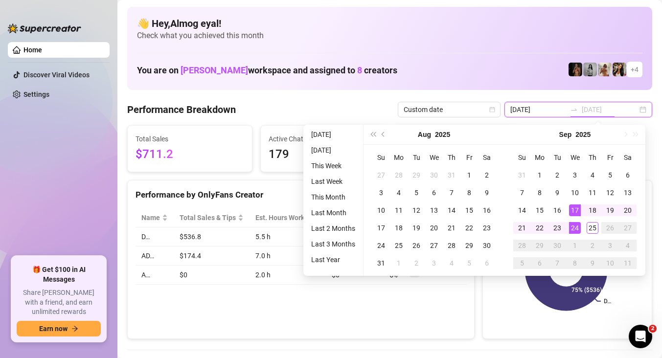 This screenshot has height=358, width=662. Describe the element at coordinates (53, 329) in the screenshot. I see `span: Earn now` at that location.